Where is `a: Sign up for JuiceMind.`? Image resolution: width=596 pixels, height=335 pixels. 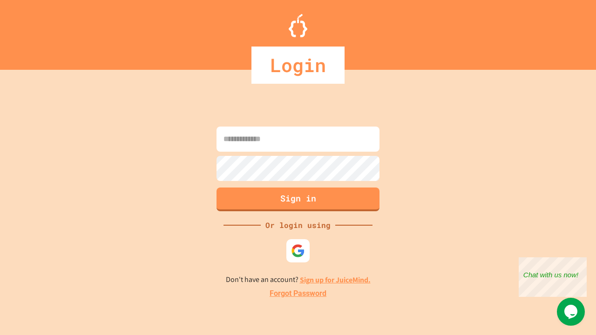
a: Sign up for JuiceMind. is located at coordinates (335, 280).